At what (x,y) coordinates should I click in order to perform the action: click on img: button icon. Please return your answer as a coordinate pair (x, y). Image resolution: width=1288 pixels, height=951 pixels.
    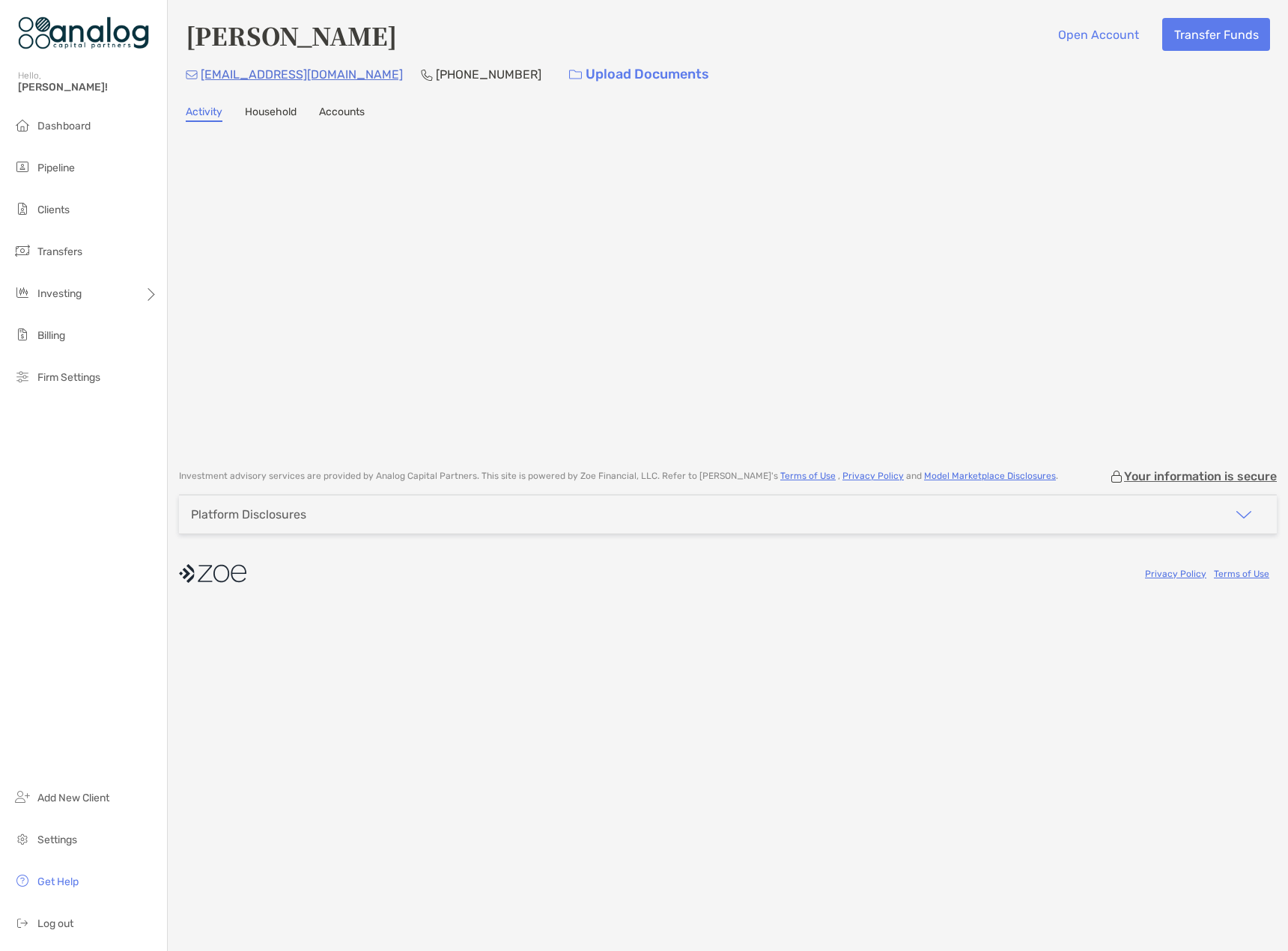
    Looking at the image, I should click on (575, 75).